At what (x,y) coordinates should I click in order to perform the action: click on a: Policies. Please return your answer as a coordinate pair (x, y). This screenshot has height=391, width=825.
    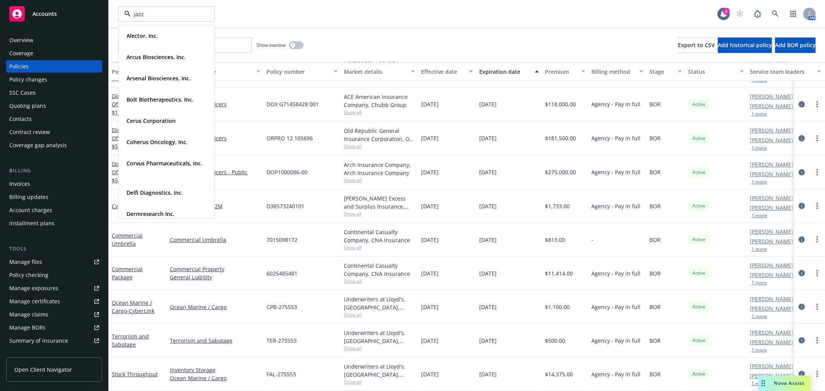
    Looking at the image, I should click on (54, 67).